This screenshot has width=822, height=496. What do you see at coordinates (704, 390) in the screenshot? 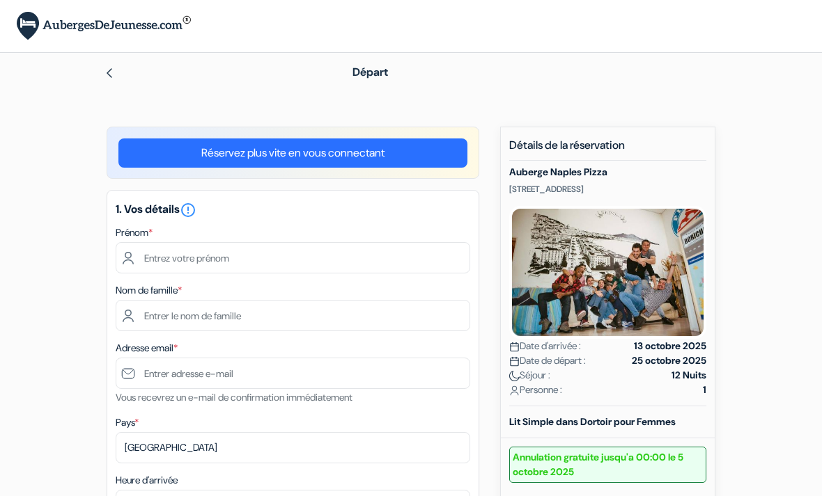
I see `strong: 1` at bounding box center [704, 390].